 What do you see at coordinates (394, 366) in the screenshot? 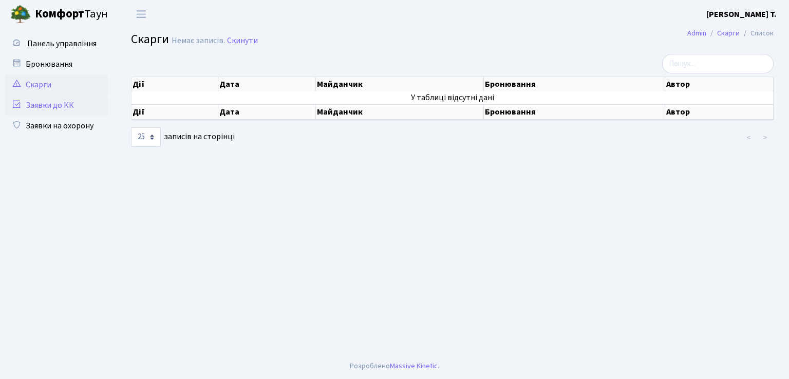
I see `div: Розроблено .` at bounding box center [394, 366].